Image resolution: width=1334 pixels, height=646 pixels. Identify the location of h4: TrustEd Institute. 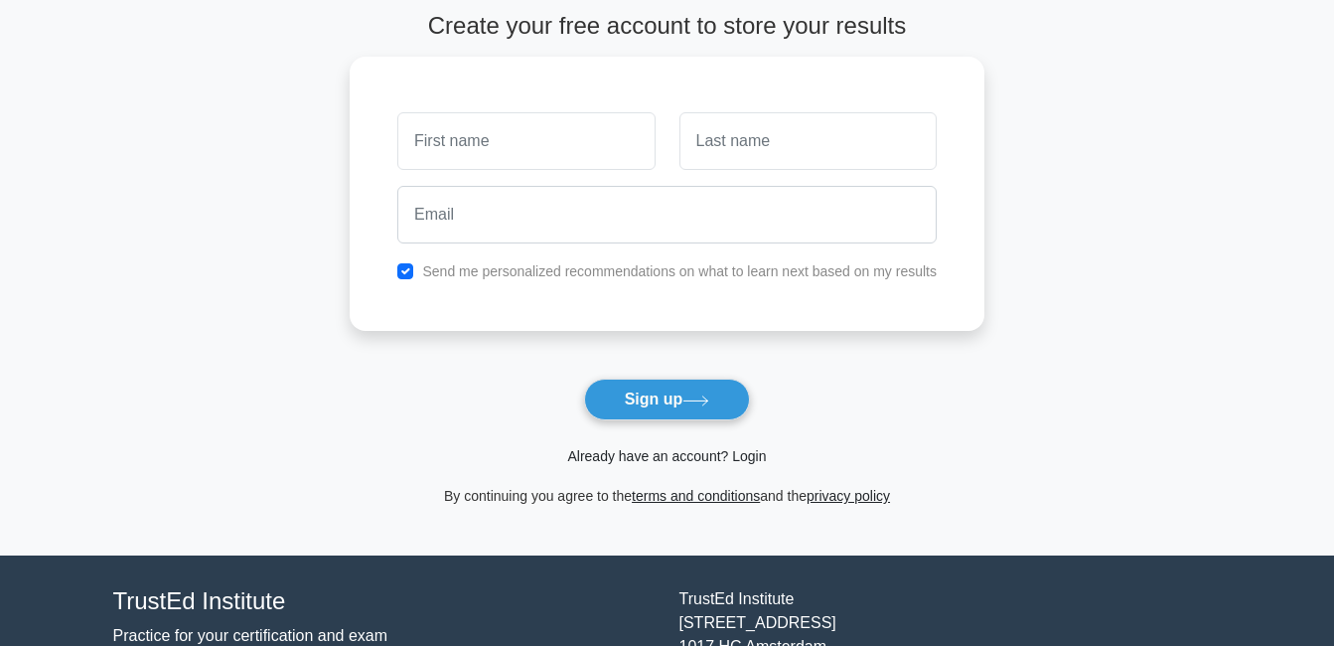
(385, 601).